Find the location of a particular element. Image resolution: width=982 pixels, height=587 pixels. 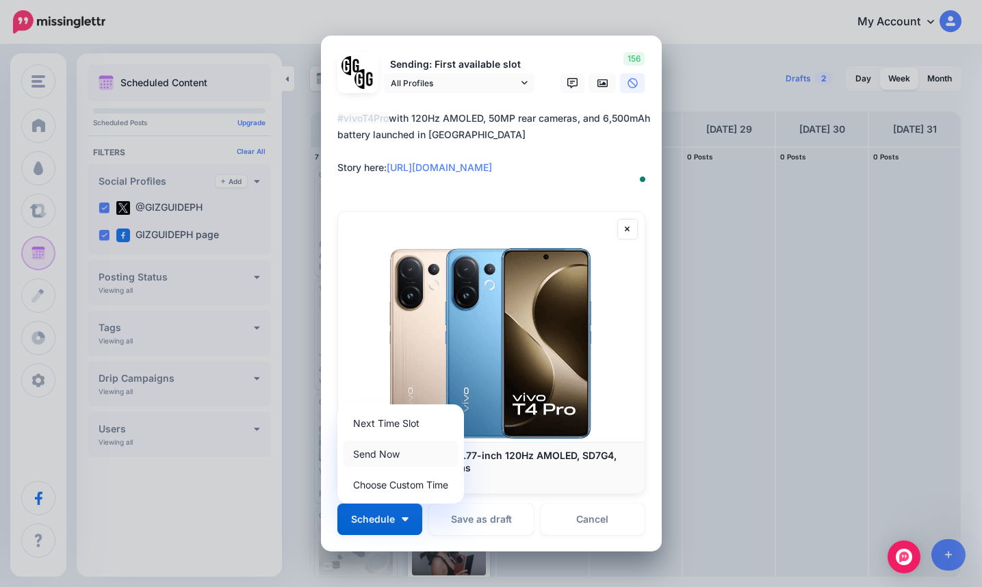

a: All Profiles is located at coordinates (459, 83).